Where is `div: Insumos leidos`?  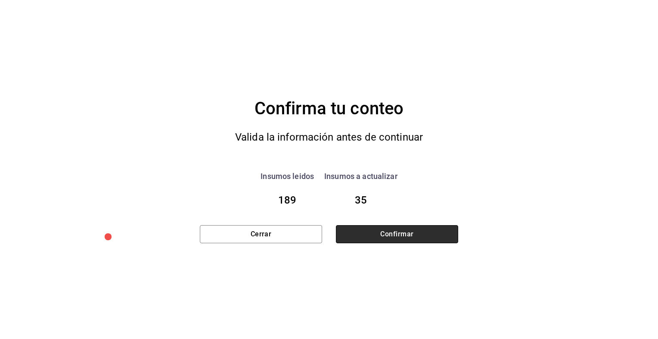 div: Insumos leidos is located at coordinates (287, 176).